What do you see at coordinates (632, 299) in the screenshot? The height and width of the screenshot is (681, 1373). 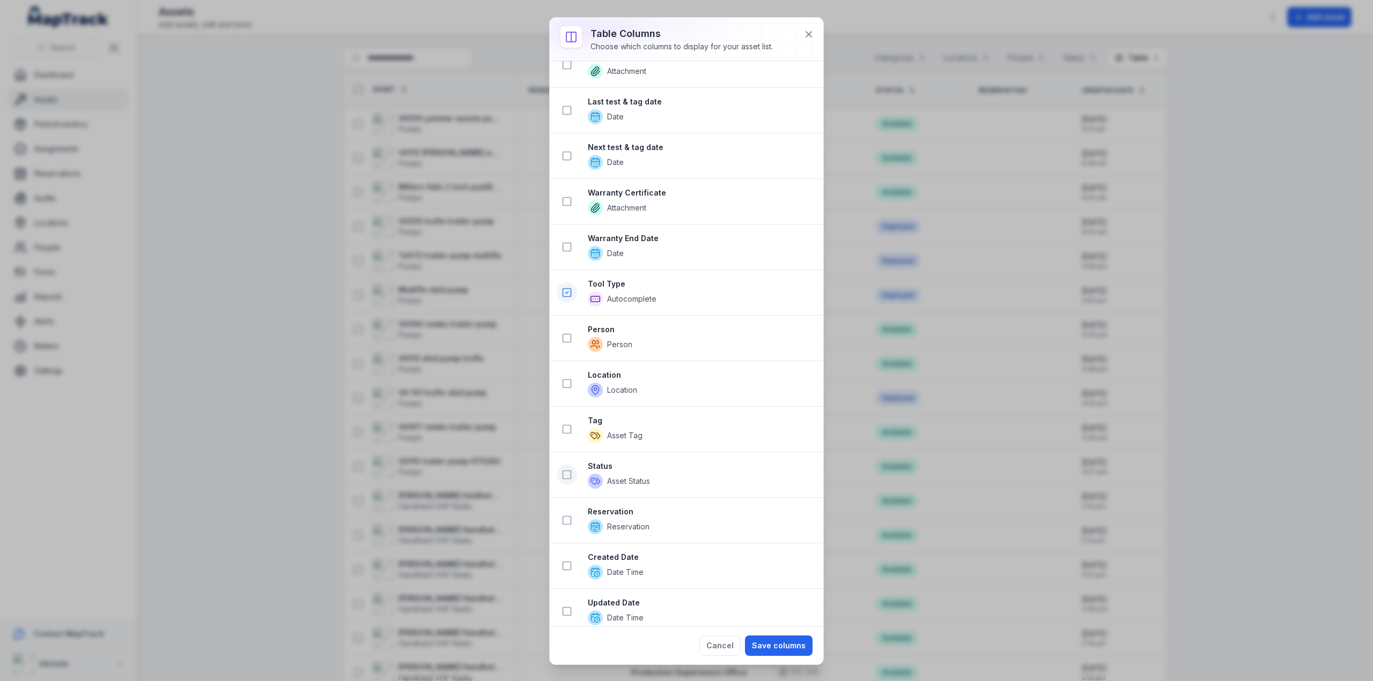 I see `span: Autocomplete` at bounding box center [632, 299].